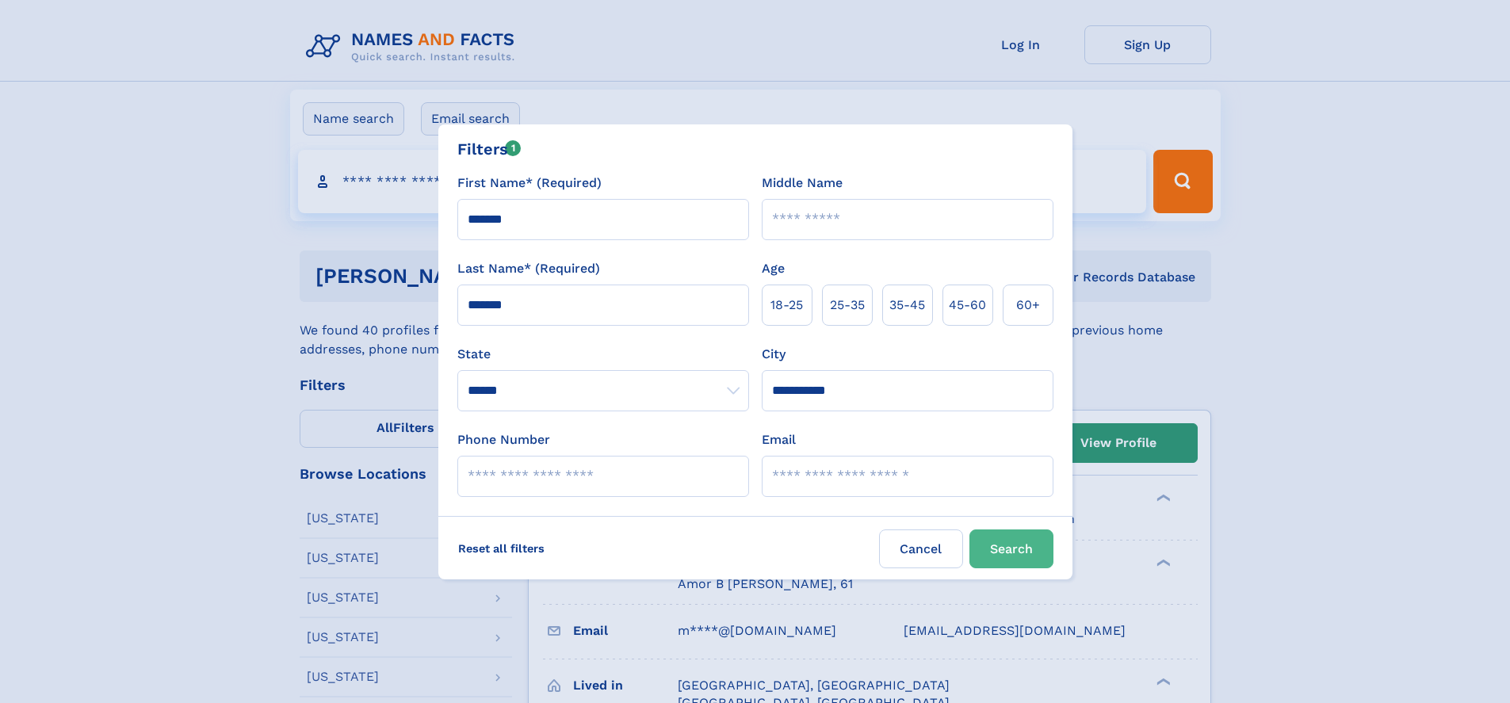 This screenshot has height=703, width=1510. Describe the element at coordinates (529, 183) in the screenshot. I see `label: First Name* (Required)` at that location.